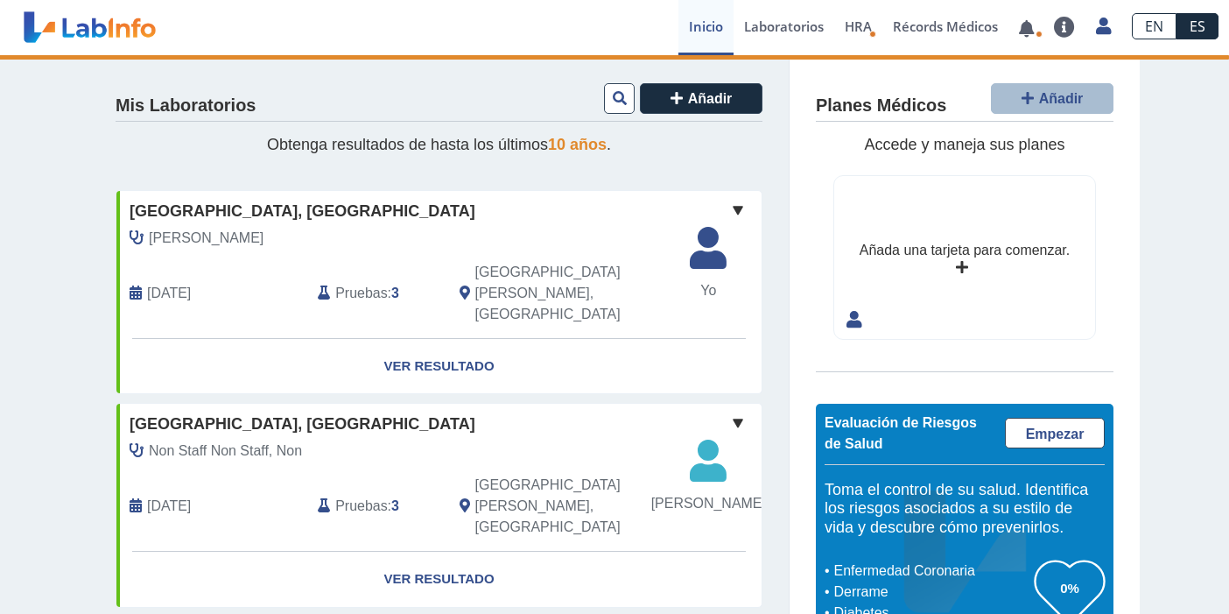 The image size is (1229, 614). What do you see at coordinates (1070, 587) in the screenshot?
I see `h3: 0%` at bounding box center [1070, 587].